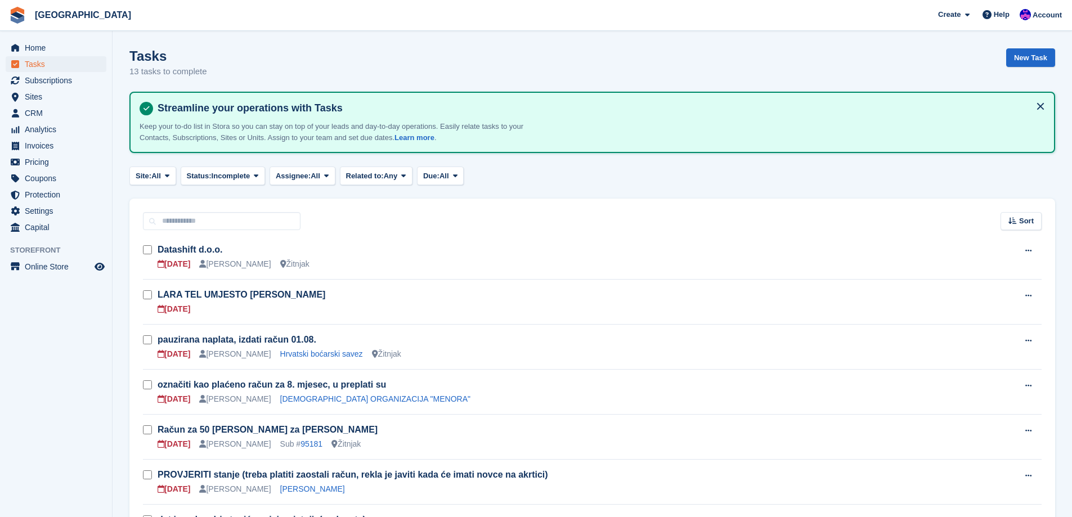 The width and height of the screenshot is (1072, 517). I want to click on span: Sort, so click(1027, 221).